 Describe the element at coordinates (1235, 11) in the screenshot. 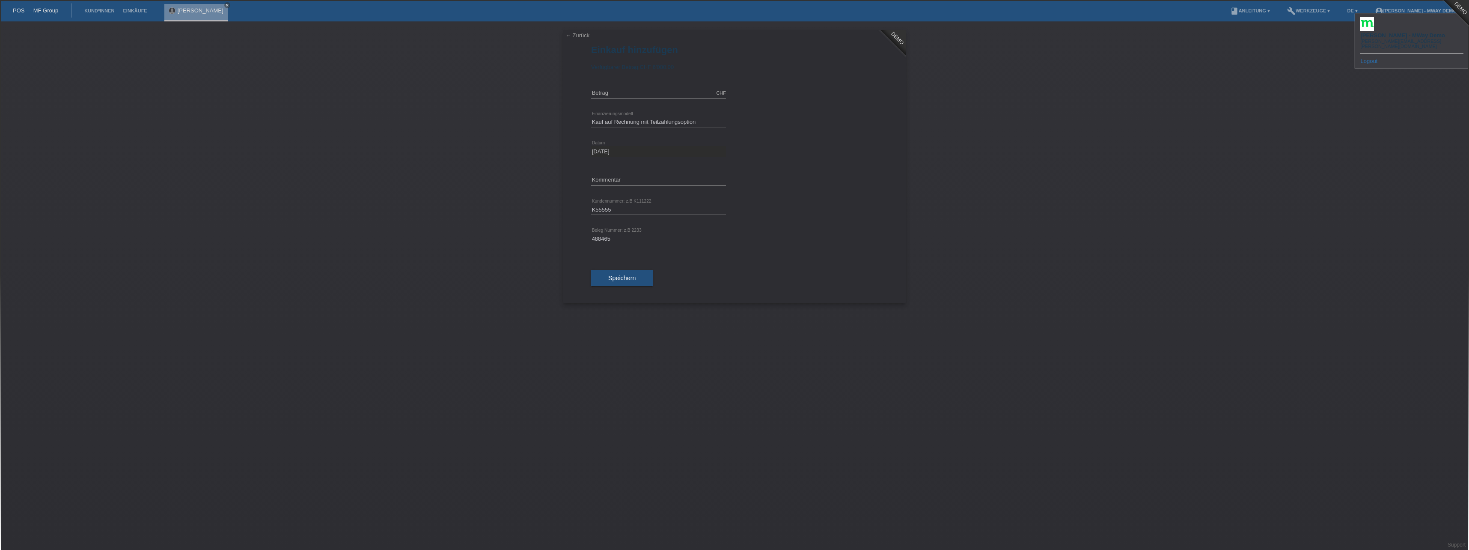

I see `i: book` at that location.